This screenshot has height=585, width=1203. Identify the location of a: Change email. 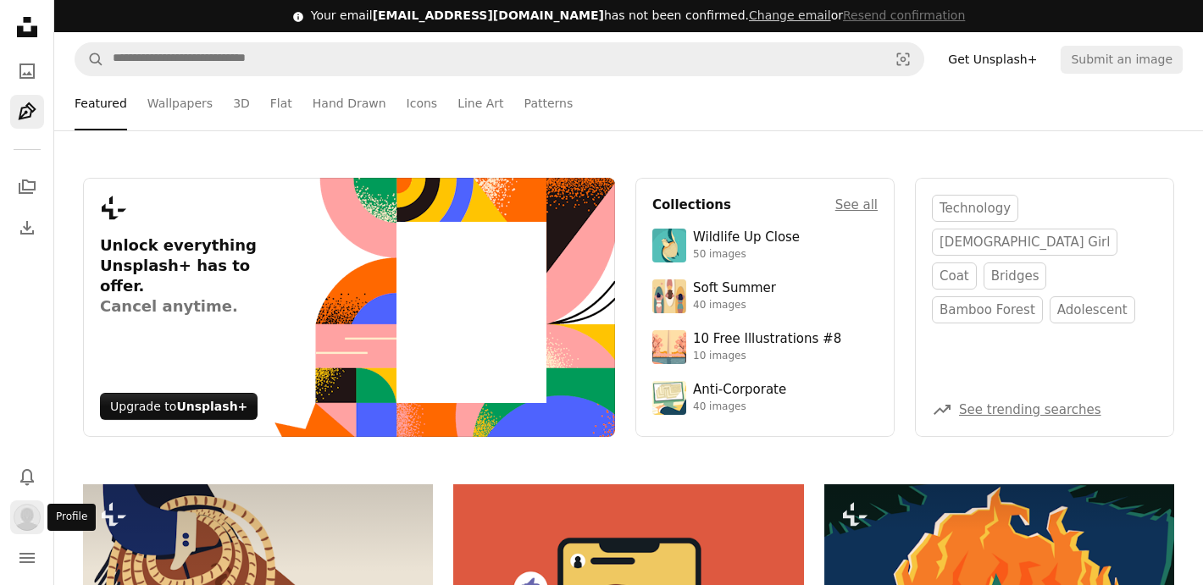
(790, 15).